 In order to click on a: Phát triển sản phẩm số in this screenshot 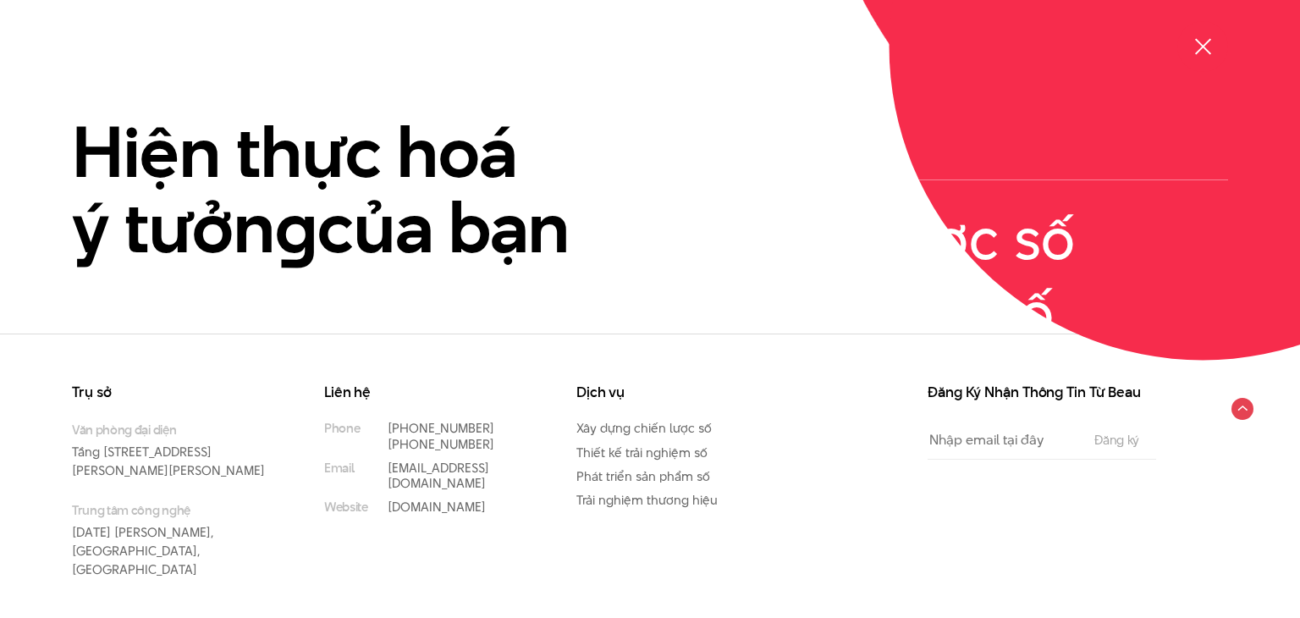, I will do `click(643, 476)`.